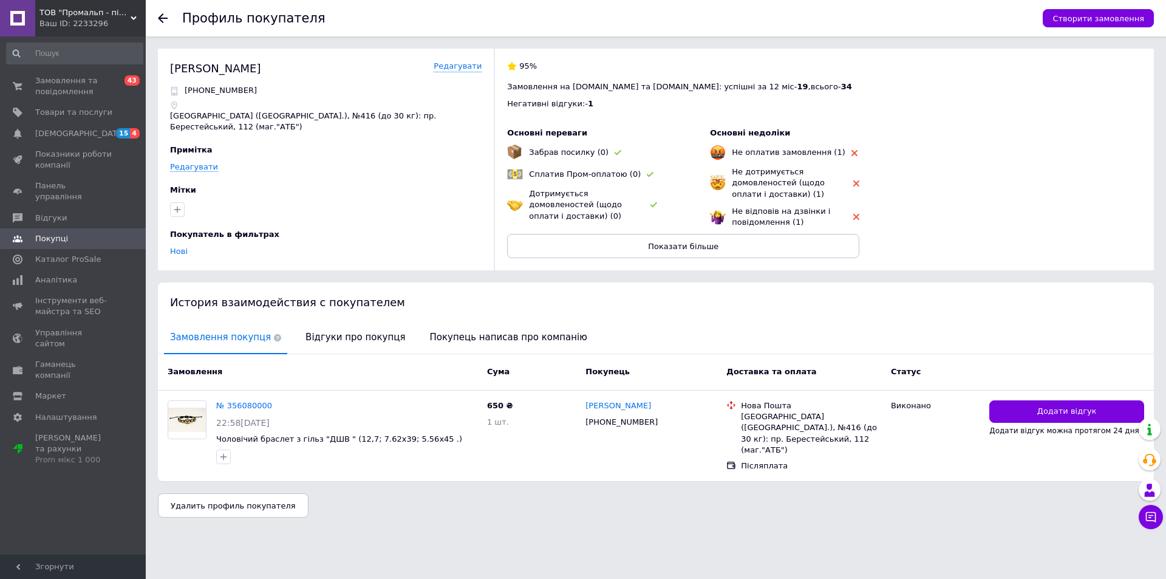 This screenshot has width=1166, height=579. Describe the element at coordinates (74, 370) in the screenshot. I see `span: Гаманець компанії` at that location.